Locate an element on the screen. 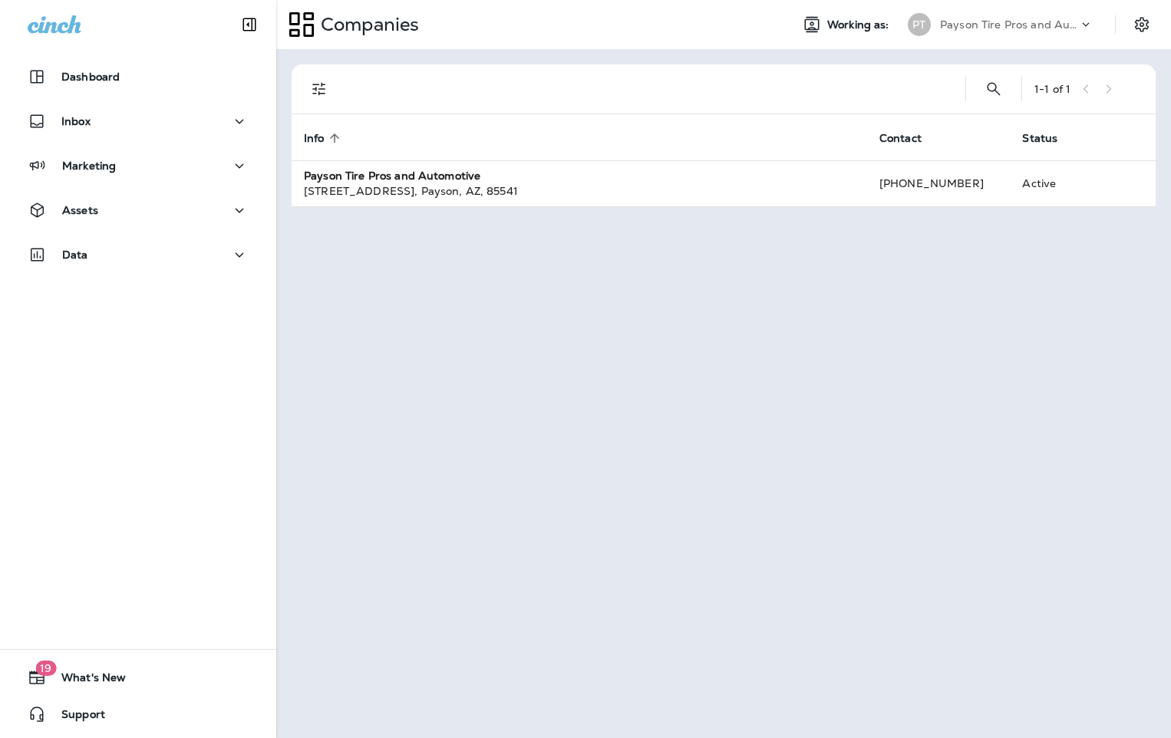 This screenshot has width=1171, height=738. p: Inbox is located at coordinates (76, 121).